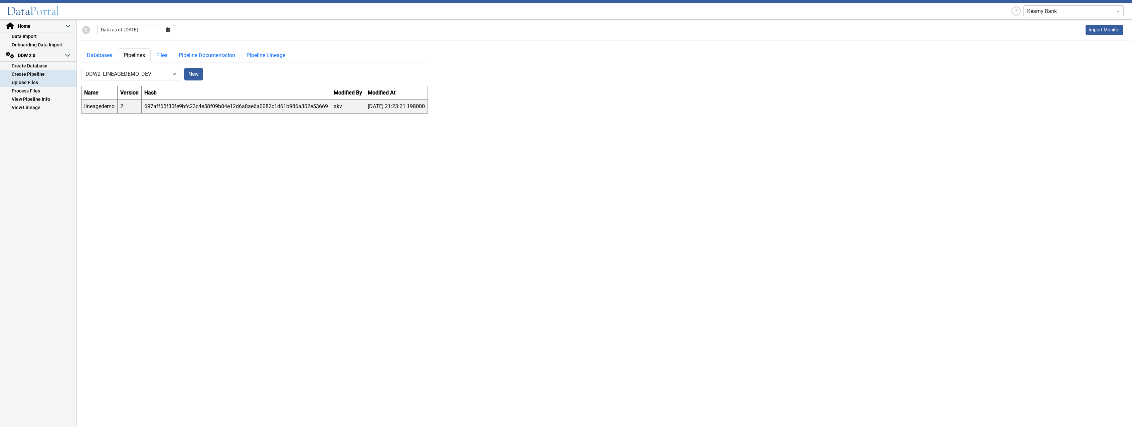  I want to click on a: Databases, so click(100, 55).